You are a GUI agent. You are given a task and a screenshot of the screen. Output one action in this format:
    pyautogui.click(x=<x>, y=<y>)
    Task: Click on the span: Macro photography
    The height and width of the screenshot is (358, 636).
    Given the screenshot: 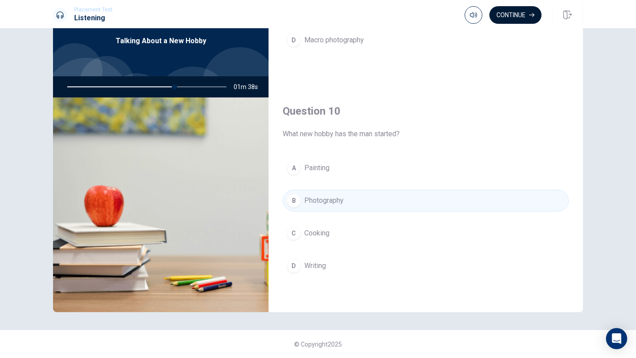 What is the action you would take?
    pyautogui.click(x=334, y=40)
    